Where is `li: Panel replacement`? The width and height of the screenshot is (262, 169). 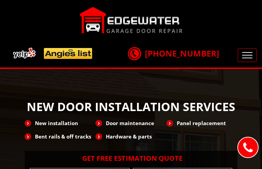 li: Panel replacement is located at coordinates (202, 123).